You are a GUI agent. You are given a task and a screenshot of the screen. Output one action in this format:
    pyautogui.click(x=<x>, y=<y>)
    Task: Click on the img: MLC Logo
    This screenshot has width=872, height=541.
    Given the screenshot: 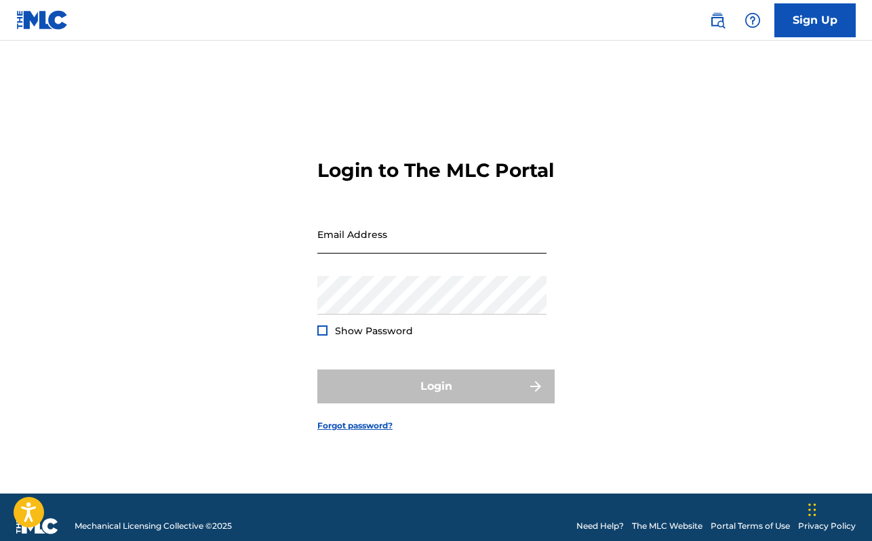 What is the action you would take?
    pyautogui.click(x=42, y=20)
    